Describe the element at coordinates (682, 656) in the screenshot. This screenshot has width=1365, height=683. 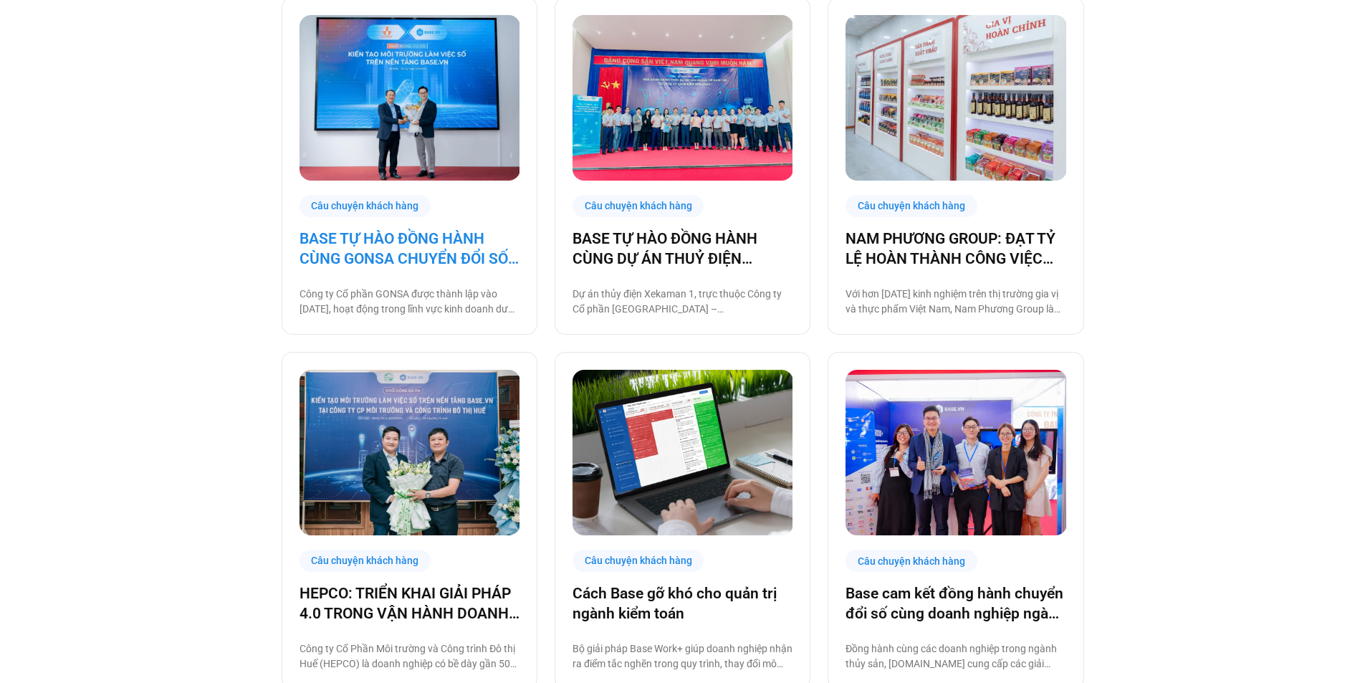
I see `p: Bộ giải pháp Base Work+ giúp doanh nghiệp nhận ra điểm tắc nghẽn trong quy trình, thay đổi mô hìn...` at that location.